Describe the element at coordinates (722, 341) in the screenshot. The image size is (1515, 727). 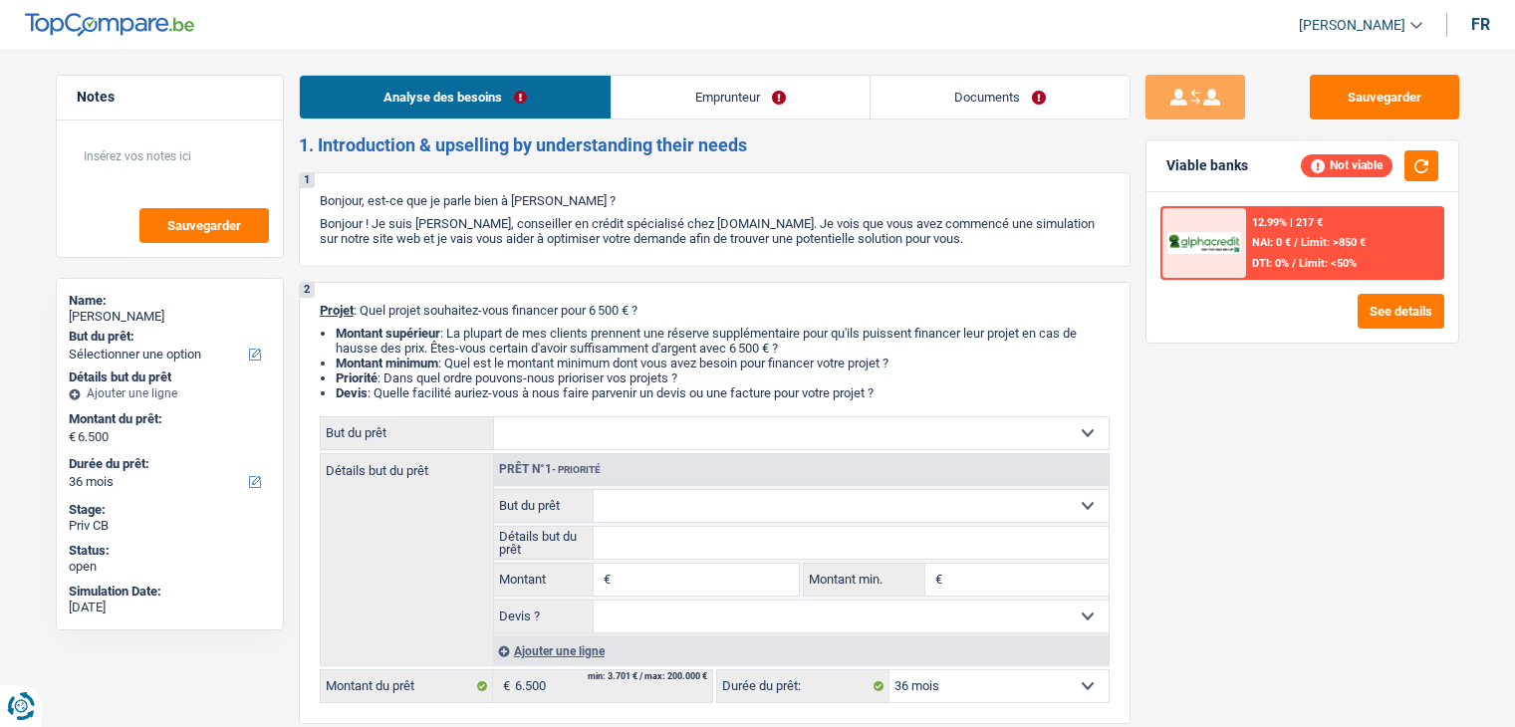
I see `li: : La plupart de mes clients prennent une réserve supplémentaire pour qu'ils puissent financer leu...` at that location.